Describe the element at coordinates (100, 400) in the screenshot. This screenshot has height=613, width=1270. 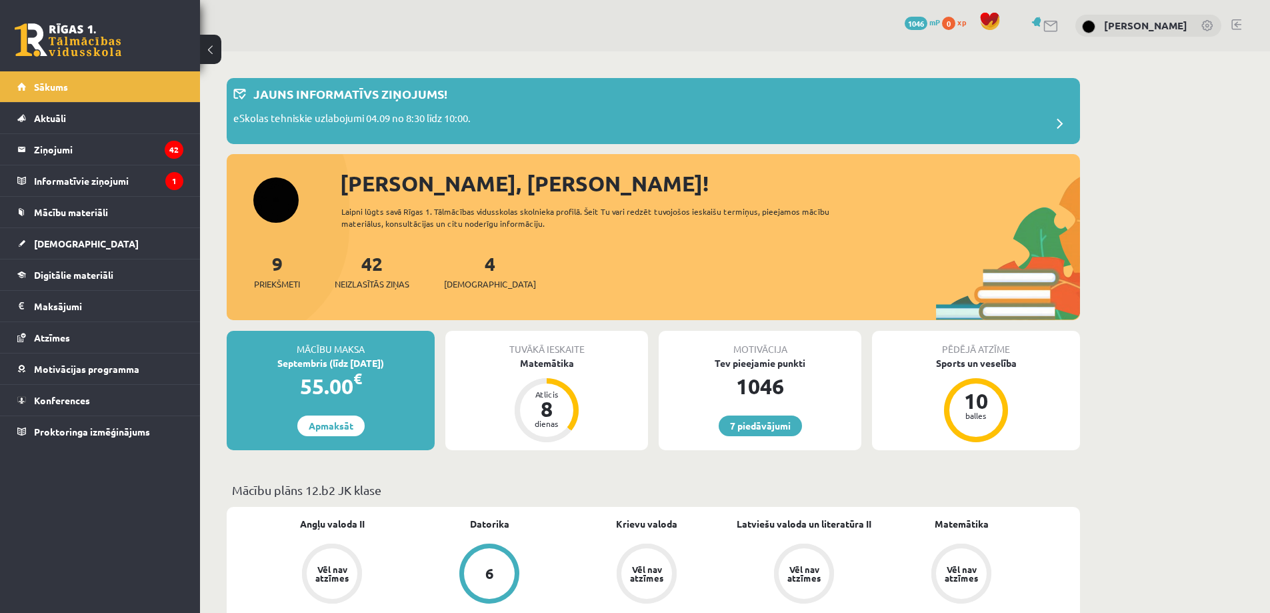
I see `a: Konferences` at that location.